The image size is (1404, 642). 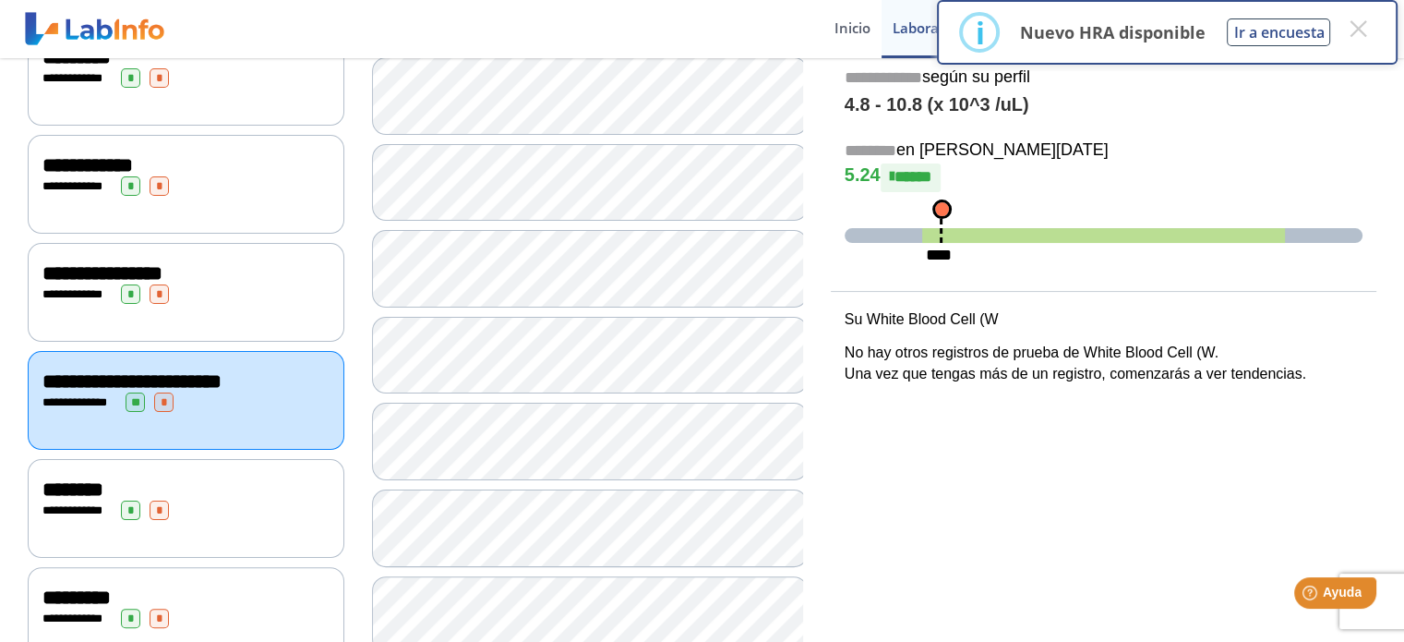 I want to click on p: Nuevo HRA disponible, so click(x=1111, y=32).